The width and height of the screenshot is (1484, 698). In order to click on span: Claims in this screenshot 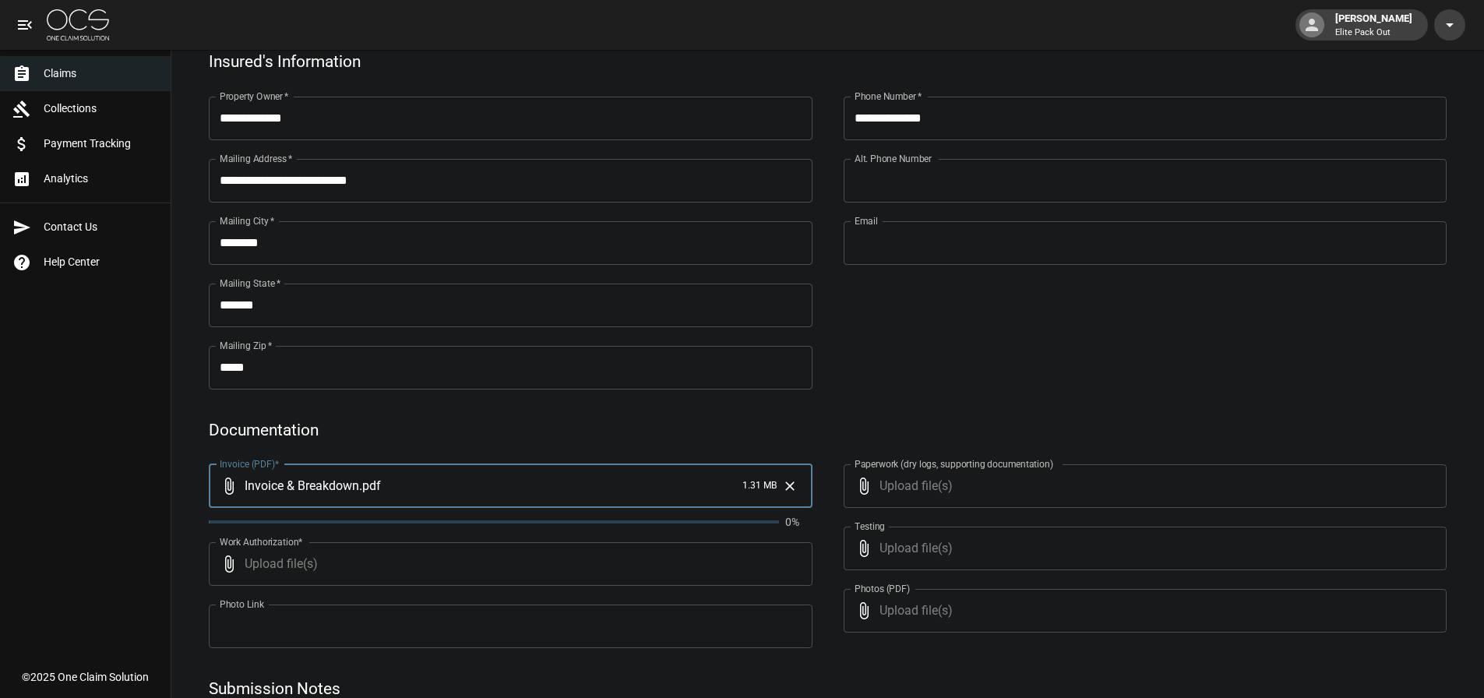, I will do `click(101, 73)`.